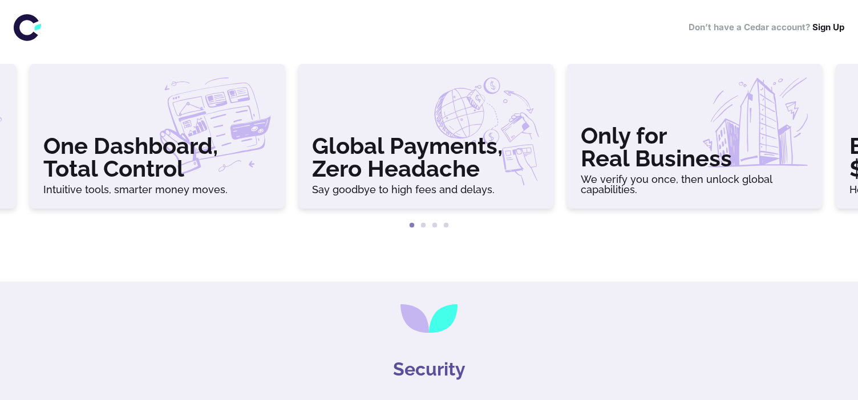  What do you see at coordinates (157, 157) in the screenshot?
I see `h3: One Dashboard, Total Control` at bounding box center [157, 157].